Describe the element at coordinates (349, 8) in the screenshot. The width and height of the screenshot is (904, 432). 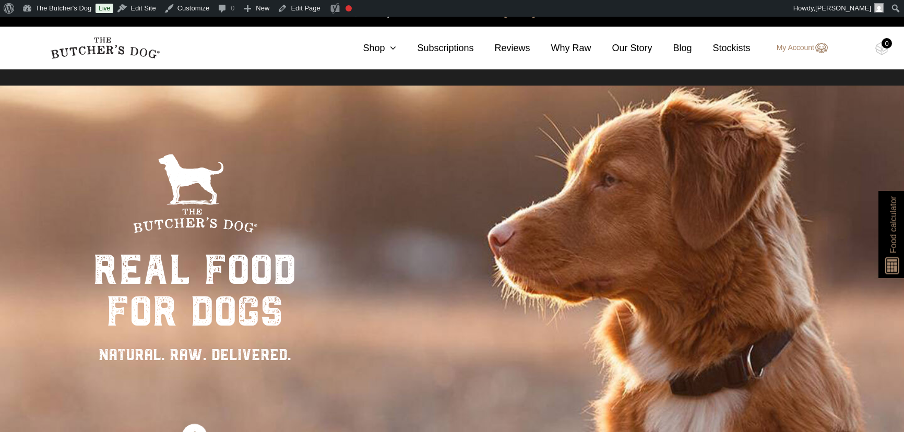
I see `div: Focus keyphrase not set` at that location.